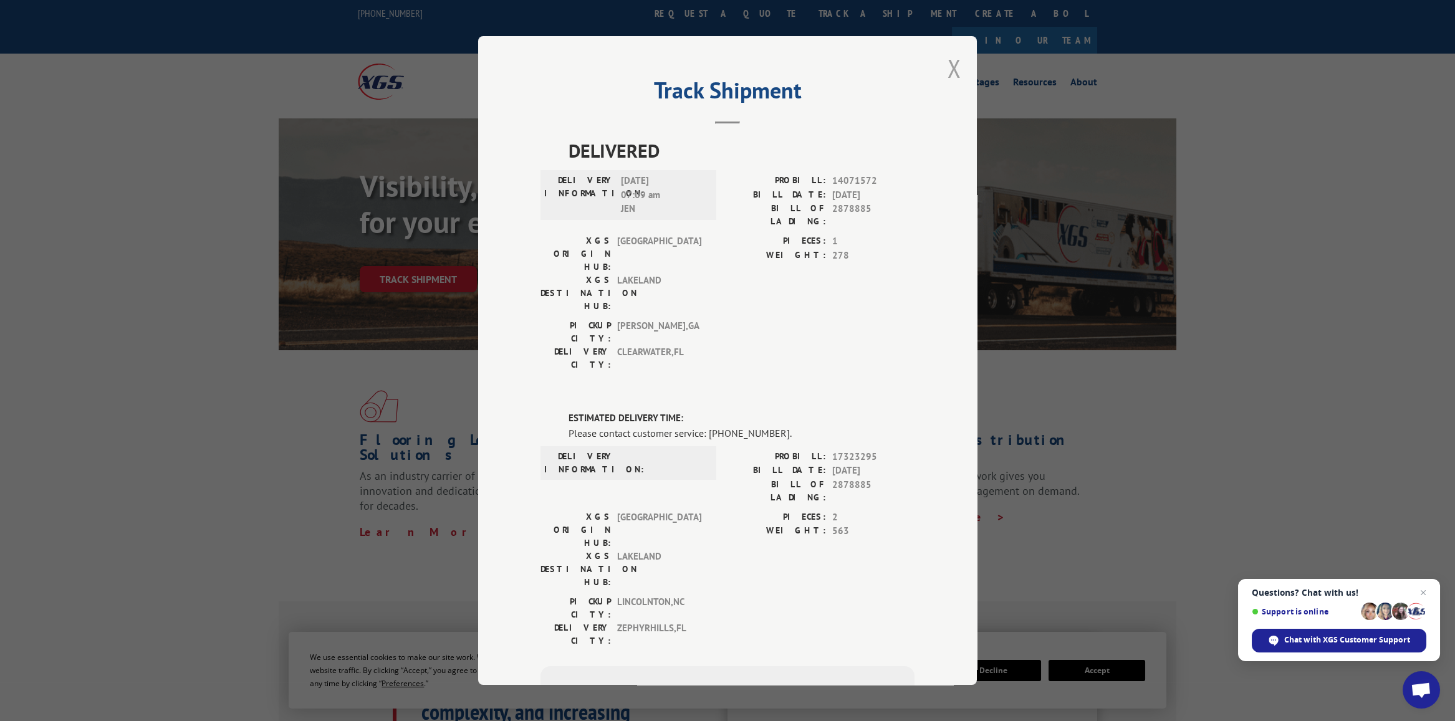 The width and height of the screenshot is (1455, 721). I want to click on span: Close chat, so click(1423, 593).